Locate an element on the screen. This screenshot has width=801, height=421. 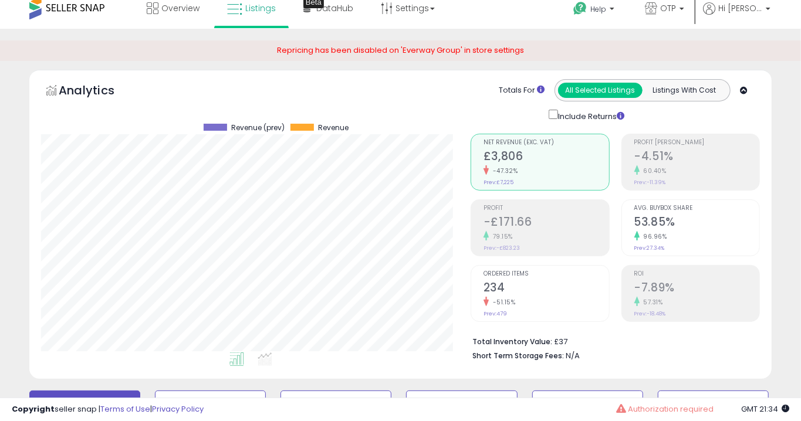
button: Inventory Age is located at coordinates (210, 403).